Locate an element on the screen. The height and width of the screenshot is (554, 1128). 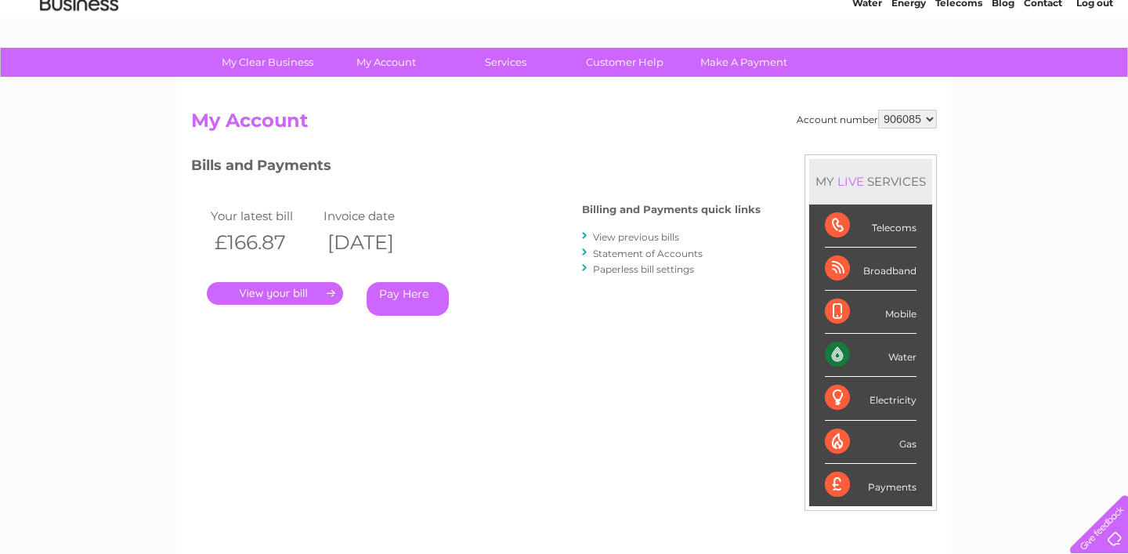
div: Broadband is located at coordinates (870, 269).